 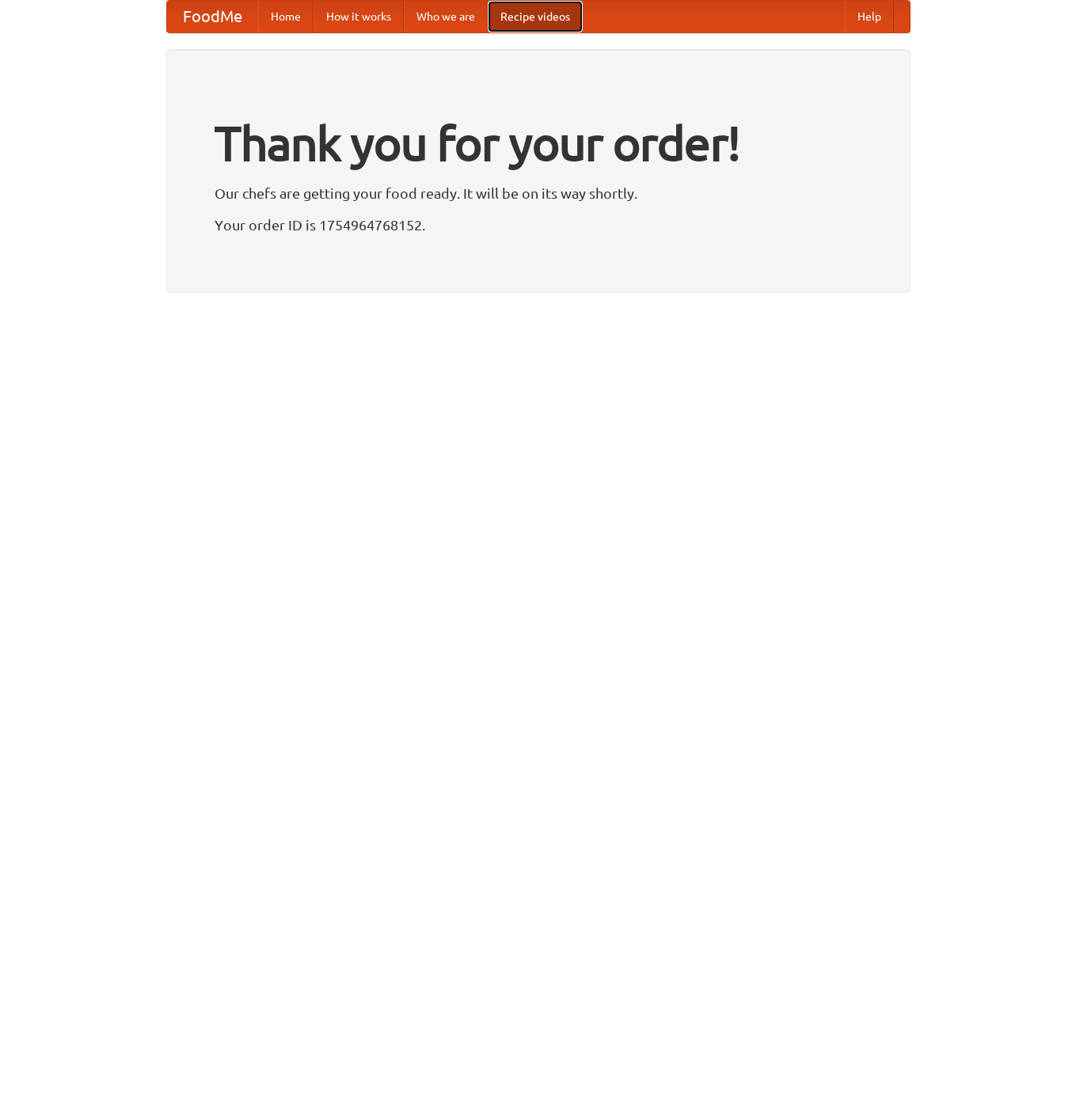 What do you see at coordinates (359, 16) in the screenshot?
I see `a: How it works` at bounding box center [359, 16].